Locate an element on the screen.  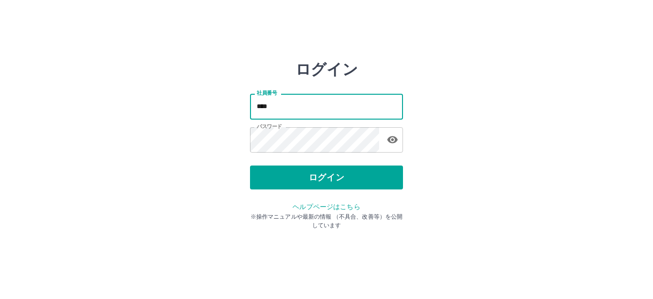
button: ログイン is located at coordinates (327, 177).